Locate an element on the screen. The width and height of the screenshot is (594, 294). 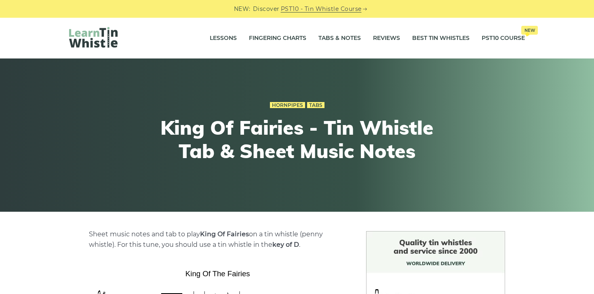
a: Hornpipes is located at coordinates (287, 105).